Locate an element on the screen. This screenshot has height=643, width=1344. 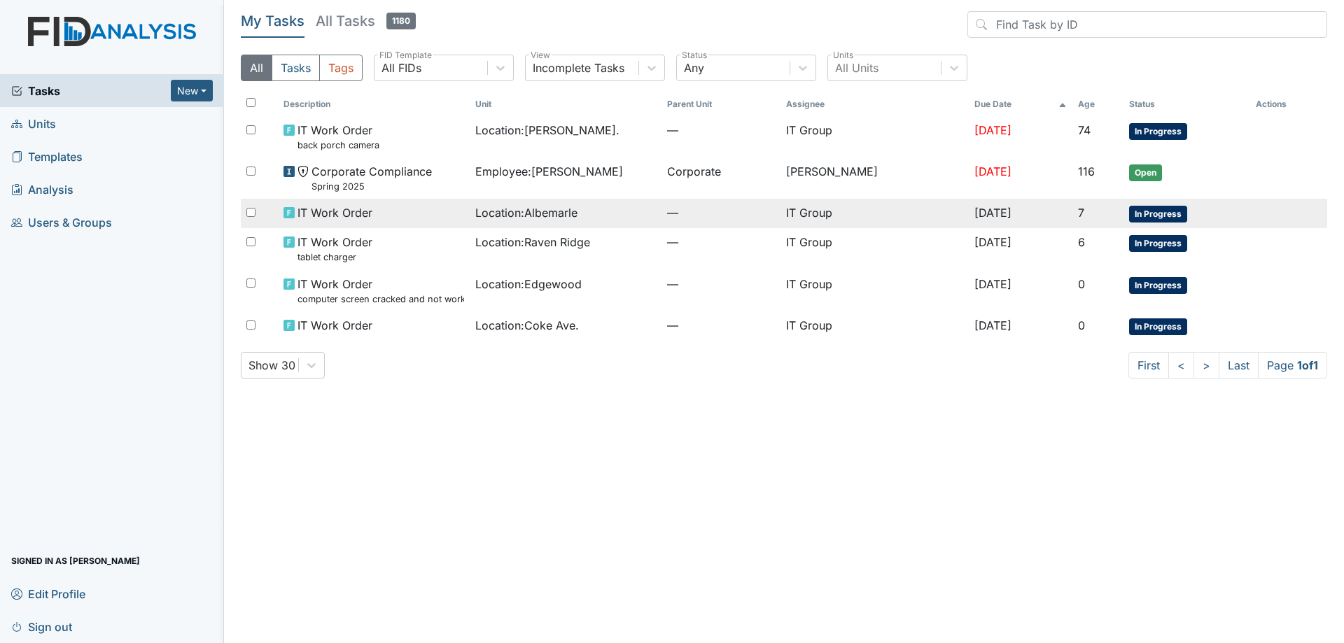
span: 7 is located at coordinates (1081, 213).